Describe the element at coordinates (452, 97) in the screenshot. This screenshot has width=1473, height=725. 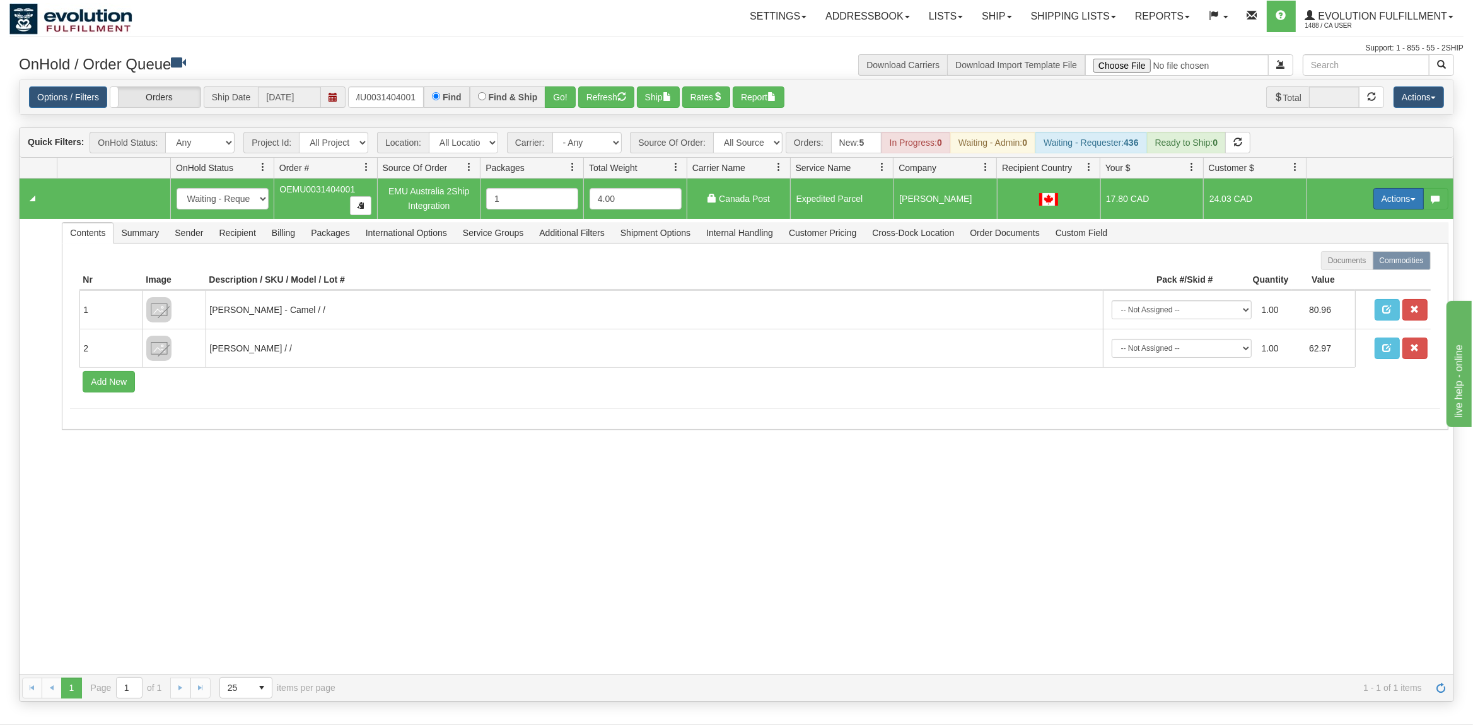
I see `label: Find` at that location.